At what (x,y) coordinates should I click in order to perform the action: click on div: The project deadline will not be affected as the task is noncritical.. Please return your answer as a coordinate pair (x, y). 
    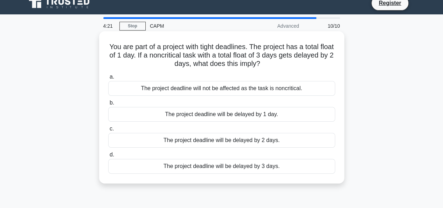
    Looking at the image, I should click on (222, 88).